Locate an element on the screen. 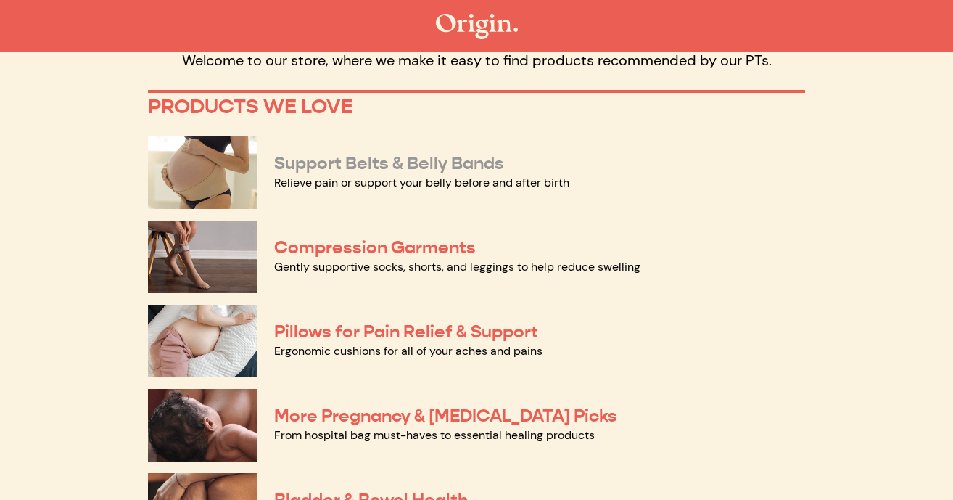 Image resolution: width=953 pixels, height=500 pixels. img: Compression Garments is located at coordinates (202, 257).